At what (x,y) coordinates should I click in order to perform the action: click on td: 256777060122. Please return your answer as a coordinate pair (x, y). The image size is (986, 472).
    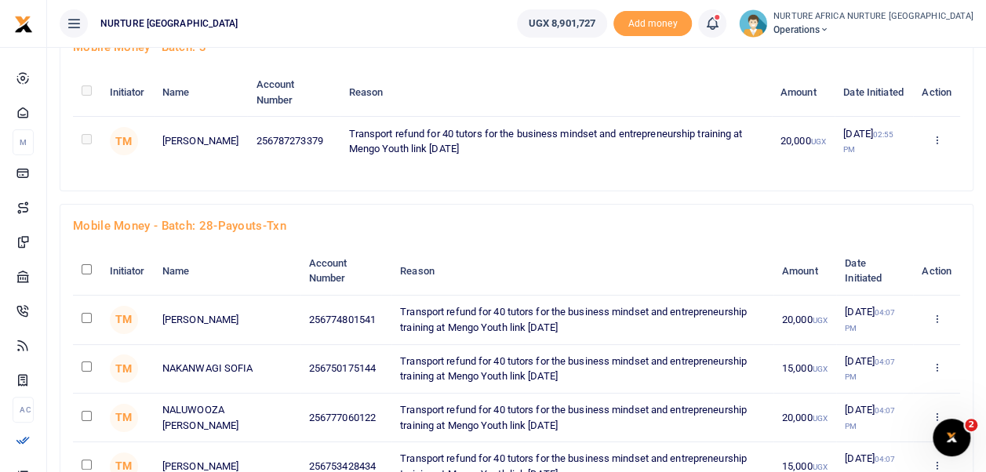
    Looking at the image, I should click on (346, 417).